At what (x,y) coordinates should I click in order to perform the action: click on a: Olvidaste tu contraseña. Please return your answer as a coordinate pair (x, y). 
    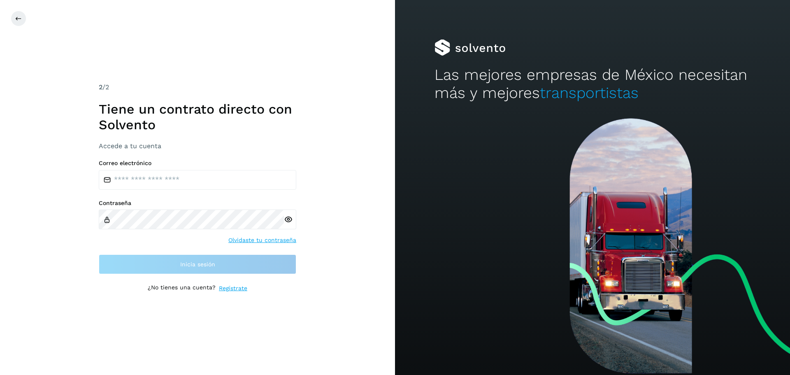
    Looking at the image, I should click on (262, 240).